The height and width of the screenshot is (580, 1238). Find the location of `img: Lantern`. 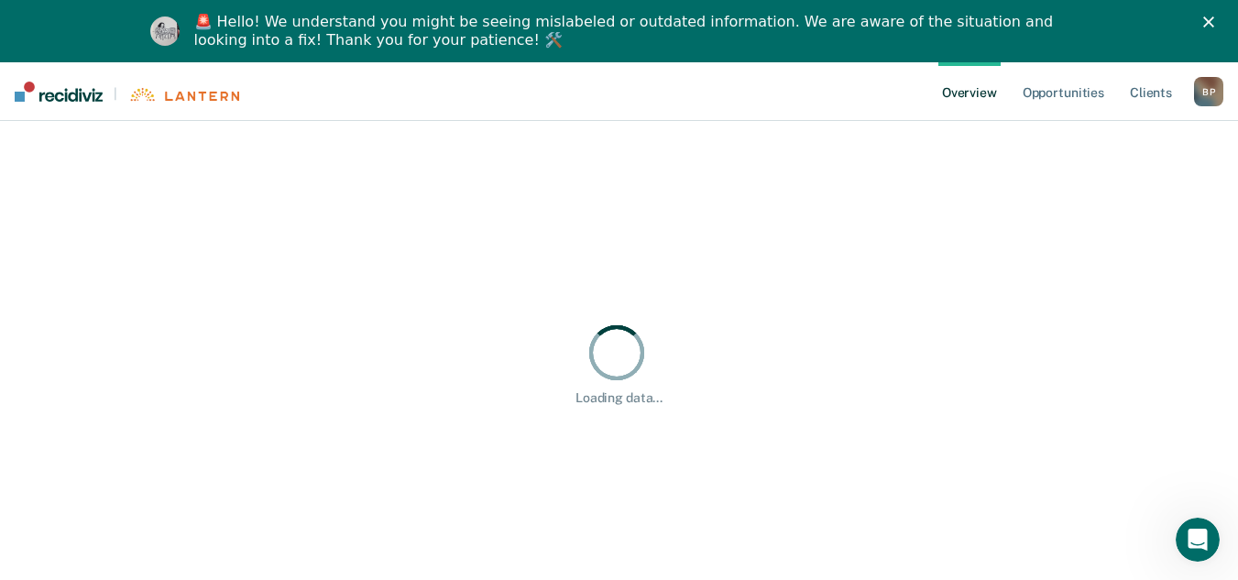

img: Lantern is located at coordinates (183, 94).